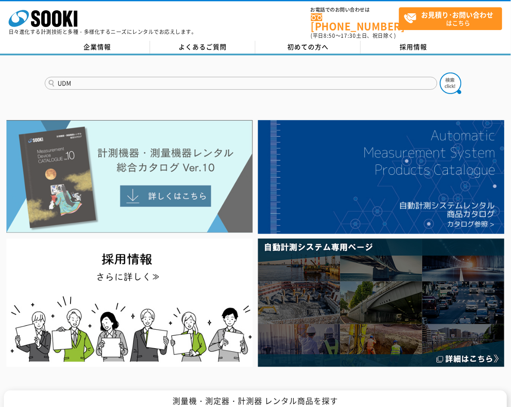  What do you see at coordinates (103, 32) in the screenshot?
I see `p: 日々進化する計測技術と多種・多様化するニーズにレンタルでお応えします。` at bounding box center [103, 32].